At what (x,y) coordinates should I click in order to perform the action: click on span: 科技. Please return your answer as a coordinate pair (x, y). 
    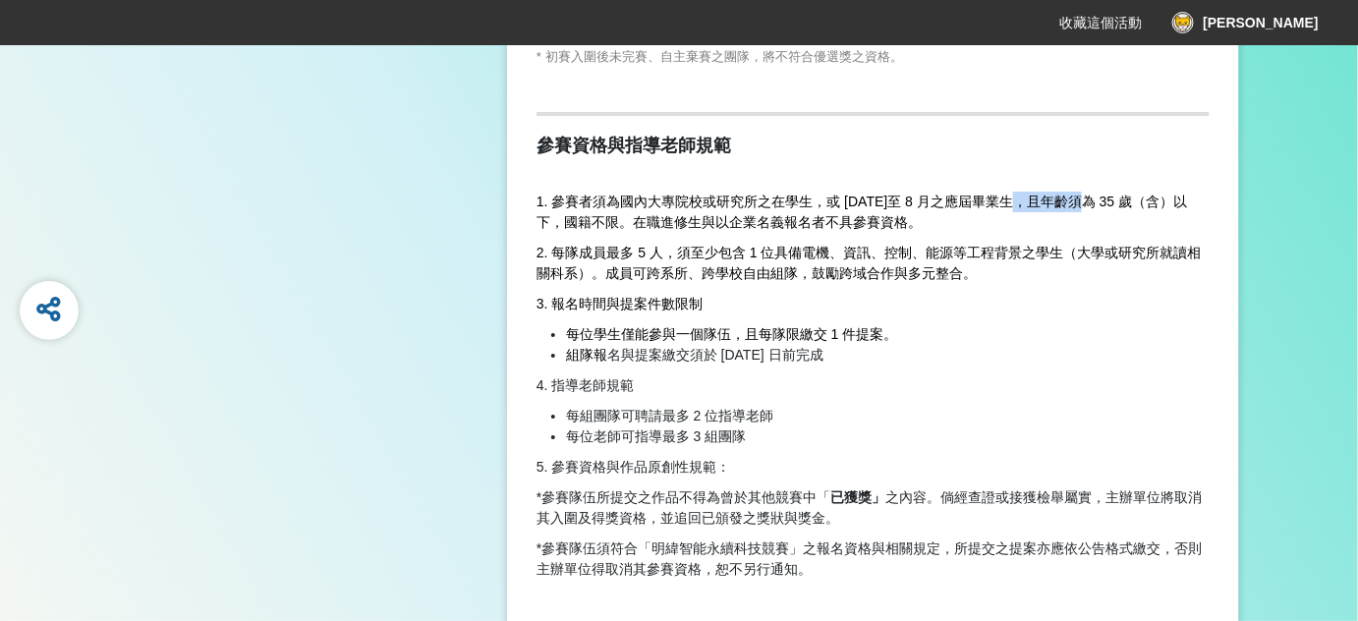
    Looking at the image, I should click on (748, 548).